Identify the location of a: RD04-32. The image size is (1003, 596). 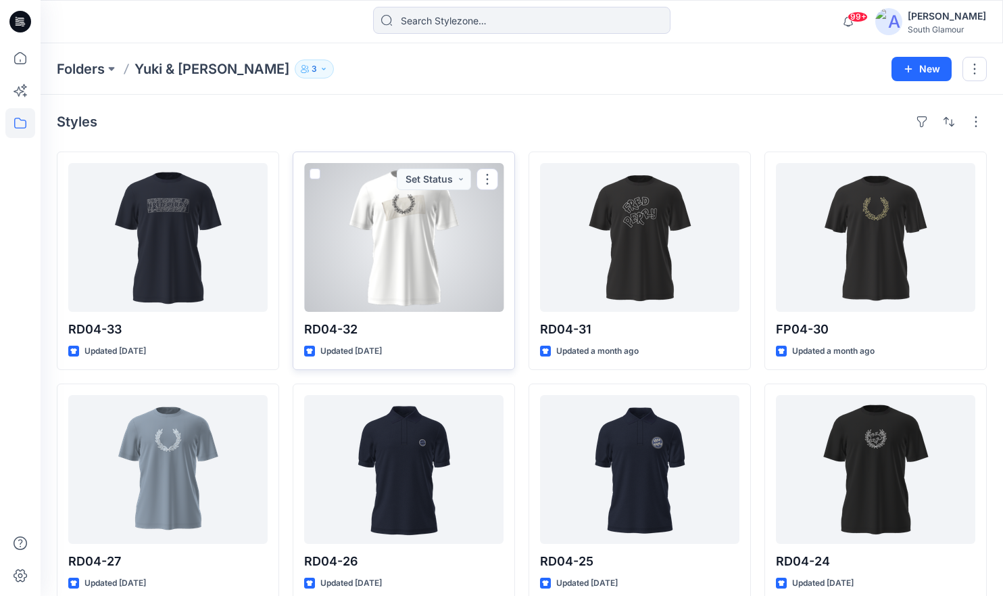
(404, 237).